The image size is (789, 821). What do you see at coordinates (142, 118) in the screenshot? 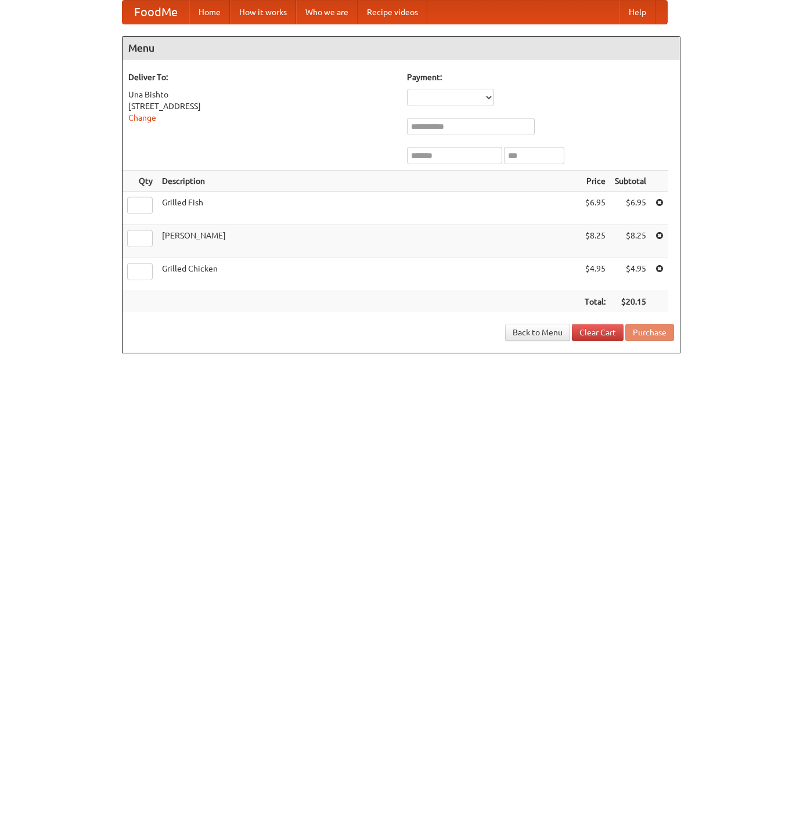
I see `a: Change` at bounding box center [142, 118].